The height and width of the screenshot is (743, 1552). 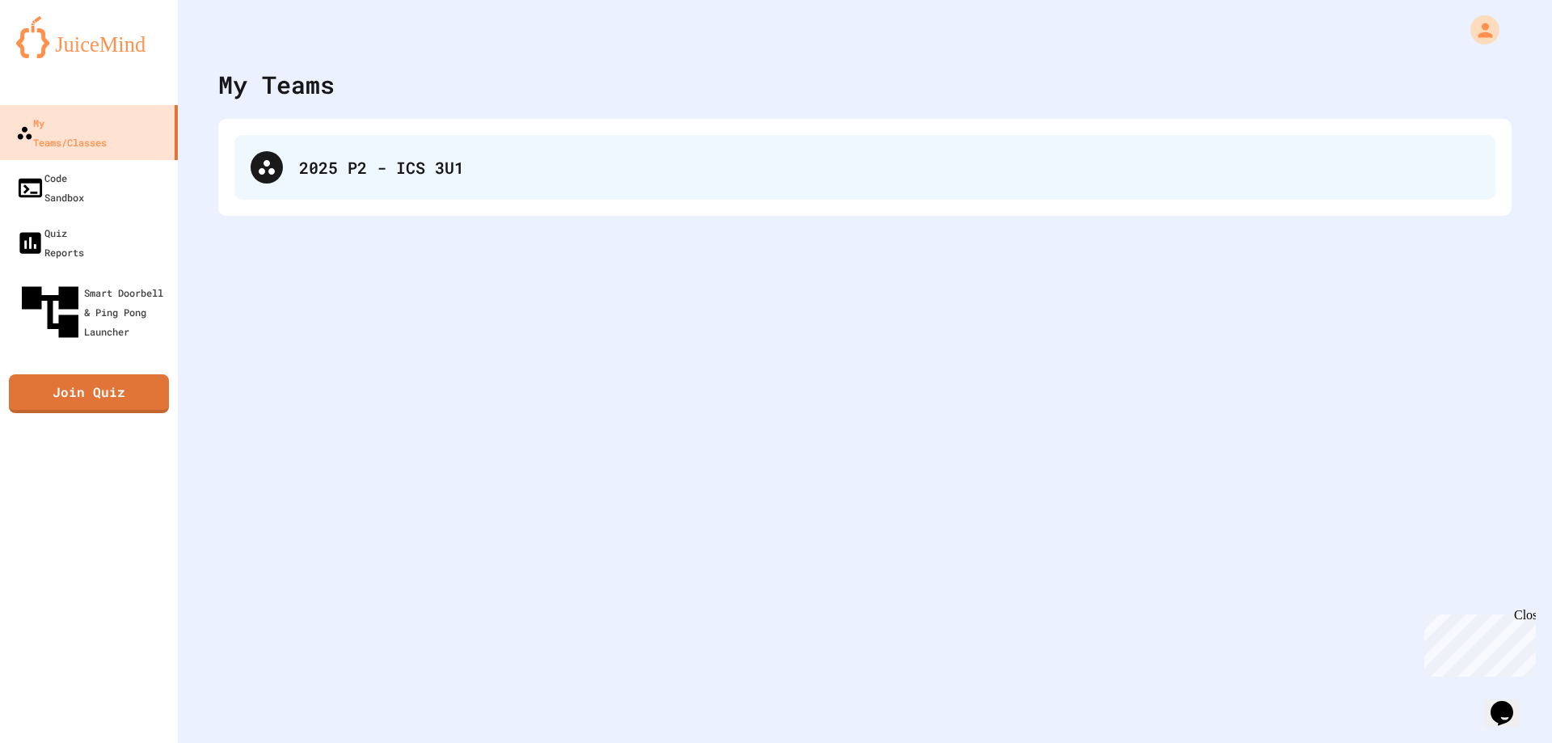 What do you see at coordinates (59, 54) in the screenshot?
I see `div: Chat with us now!Close` at bounding box center [59, 54].